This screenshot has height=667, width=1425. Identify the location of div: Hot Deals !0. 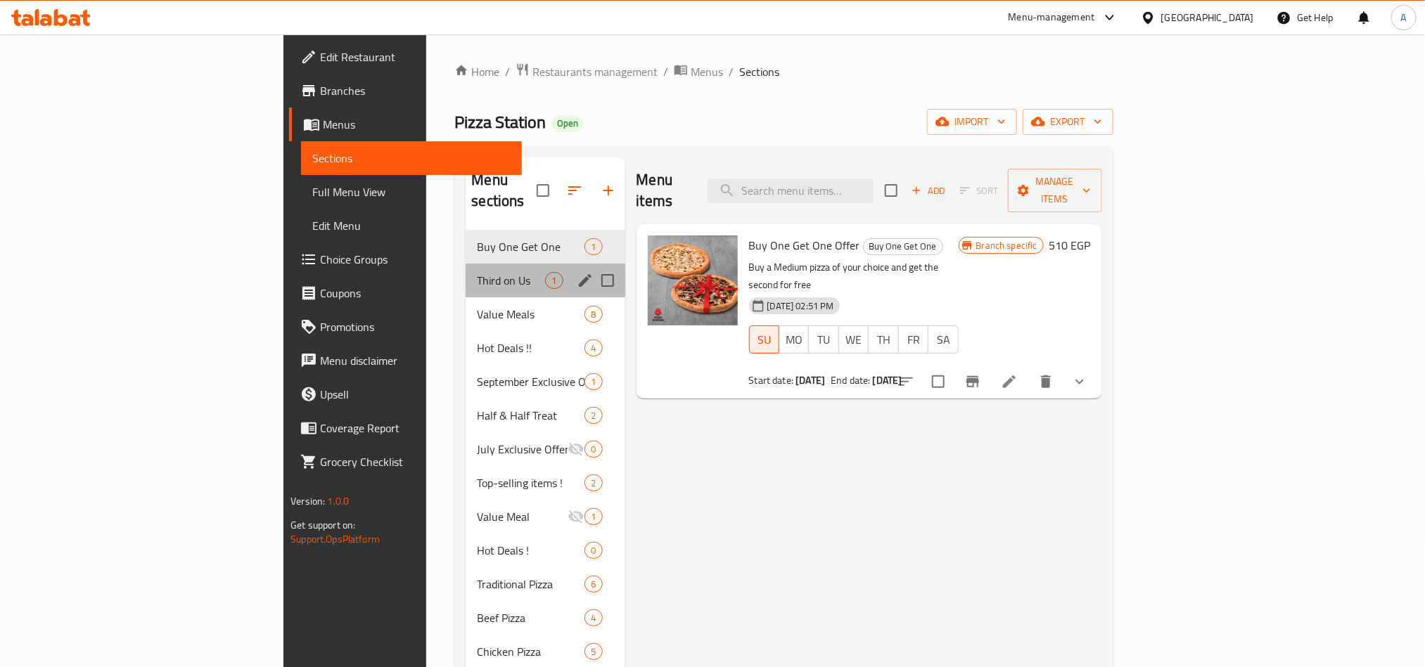
(545, 551).